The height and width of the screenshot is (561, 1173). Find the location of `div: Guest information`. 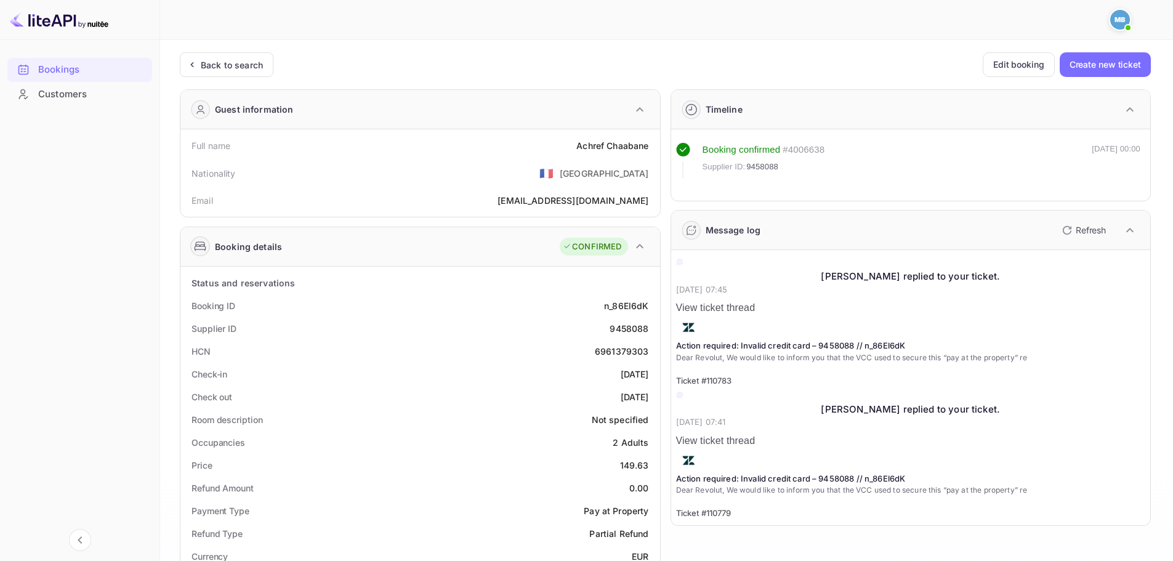

div: Guest information is located at coordinates (254, 109).